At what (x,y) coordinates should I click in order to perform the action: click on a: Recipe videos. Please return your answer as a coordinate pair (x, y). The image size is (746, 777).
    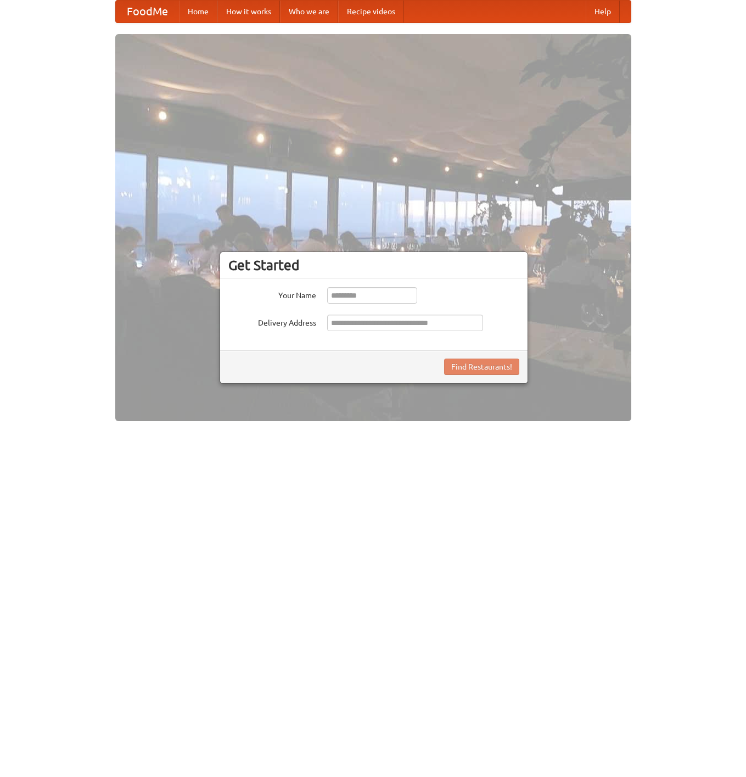
    Looking at the image, I should click on (371, 12).